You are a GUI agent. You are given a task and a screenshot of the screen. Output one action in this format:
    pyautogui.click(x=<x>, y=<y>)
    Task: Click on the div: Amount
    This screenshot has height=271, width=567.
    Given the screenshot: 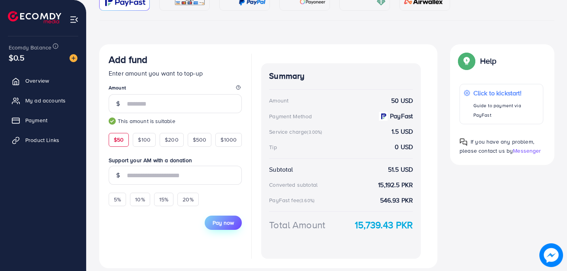 What is the action you would take?
    pyautogui.click(x=279, y=100)
    